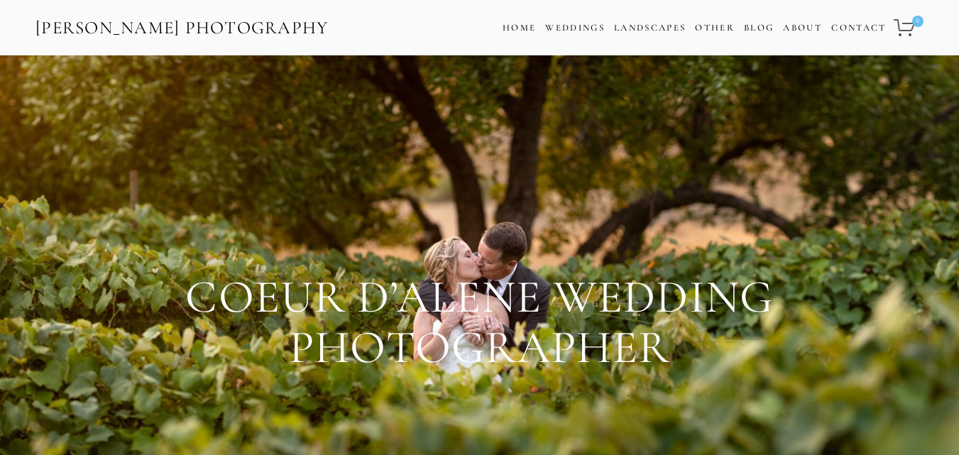 The height and width of the screenshot is (455, 959). What do you see at coordinates (802, 28) in the screenshot?
I see `a: About` at bounding box center [802, 28].